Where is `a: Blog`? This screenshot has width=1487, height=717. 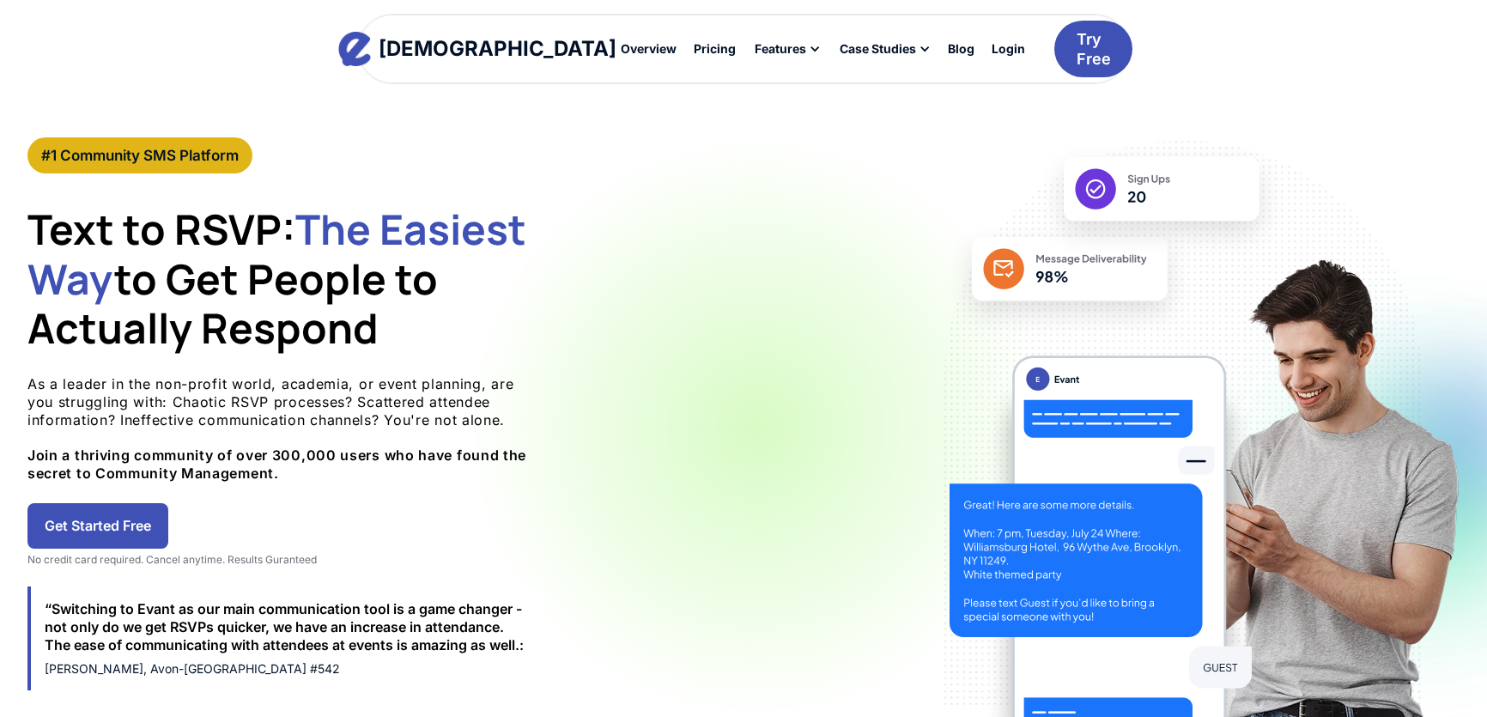
a: Blog is located at coordinates (961, 49).